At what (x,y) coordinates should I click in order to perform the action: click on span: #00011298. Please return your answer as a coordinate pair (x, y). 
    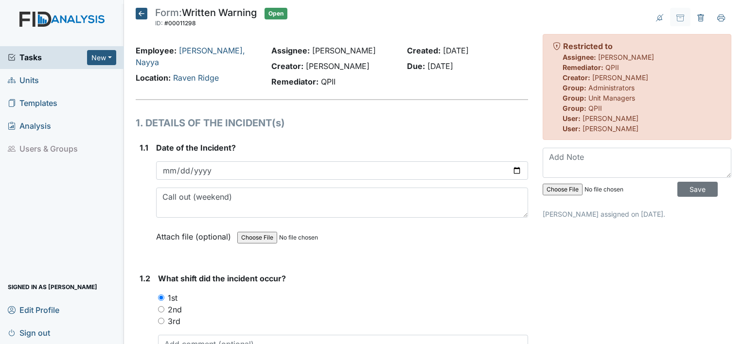
    Looking at the image, I should click on (180, 23).